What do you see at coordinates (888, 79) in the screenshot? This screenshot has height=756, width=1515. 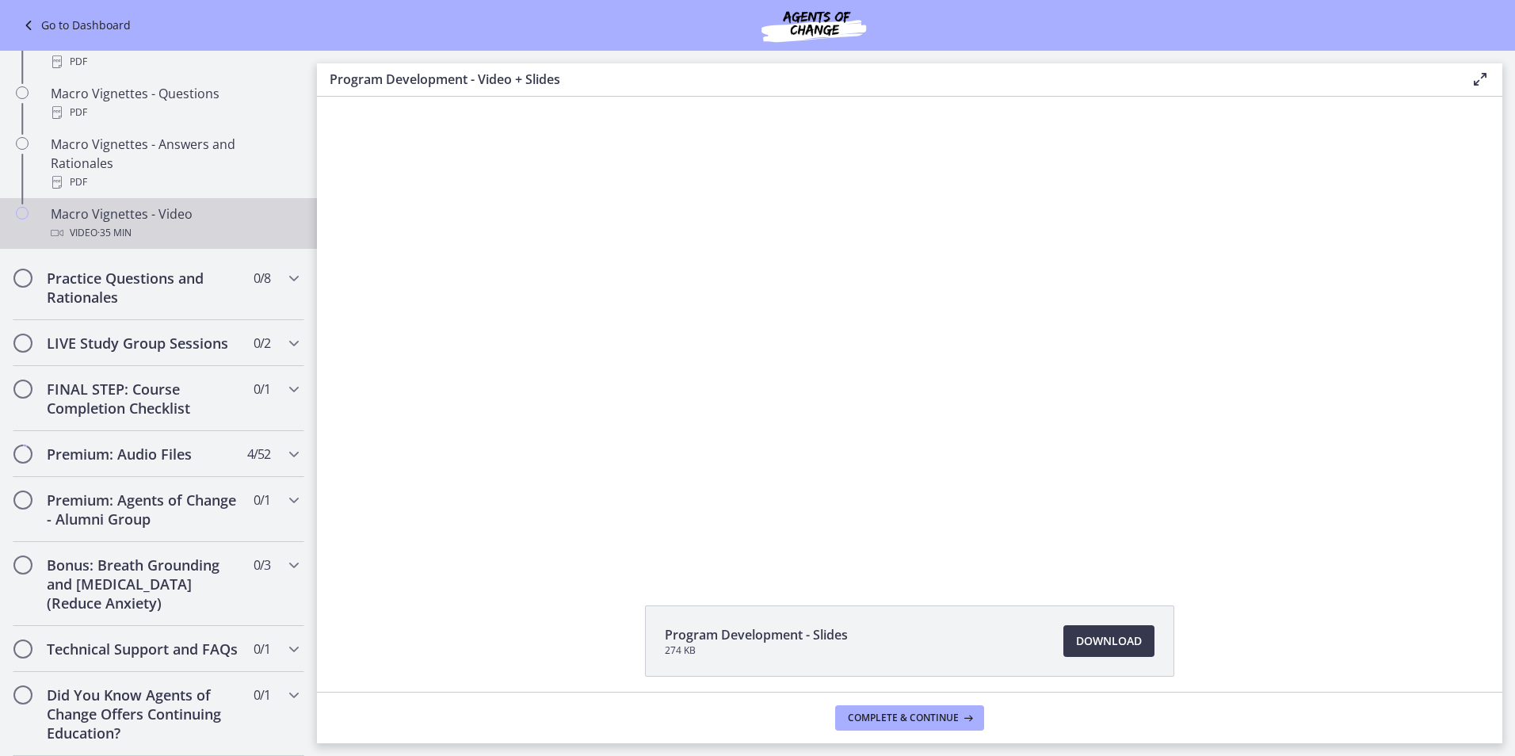 I see `h3: Program Development - Video + Slides` at bounding box center [888, 79].